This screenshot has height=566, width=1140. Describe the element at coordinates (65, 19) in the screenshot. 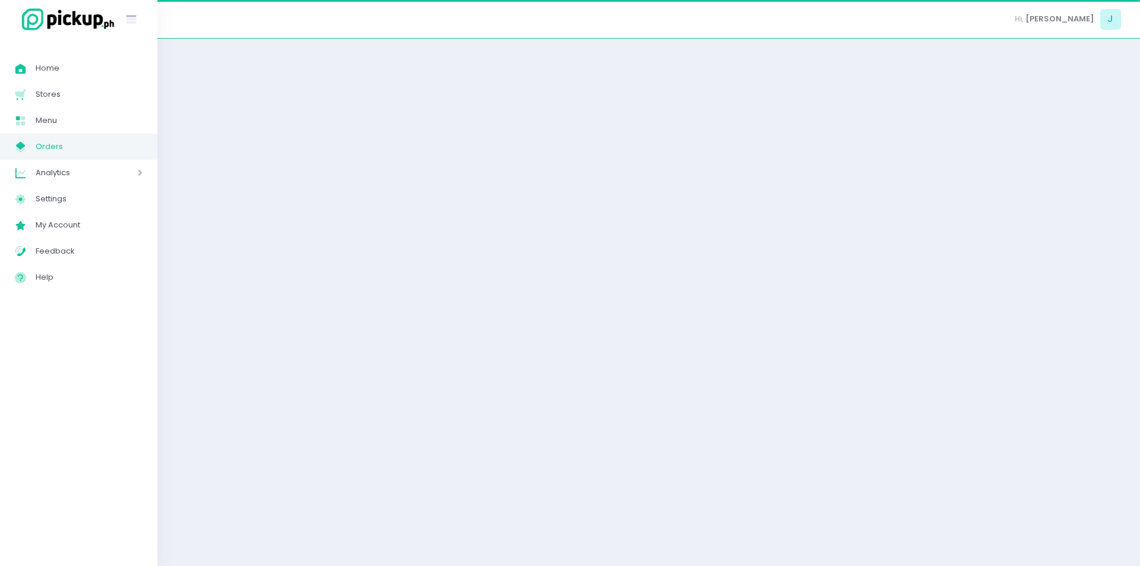

I see `img: logo` at that location.